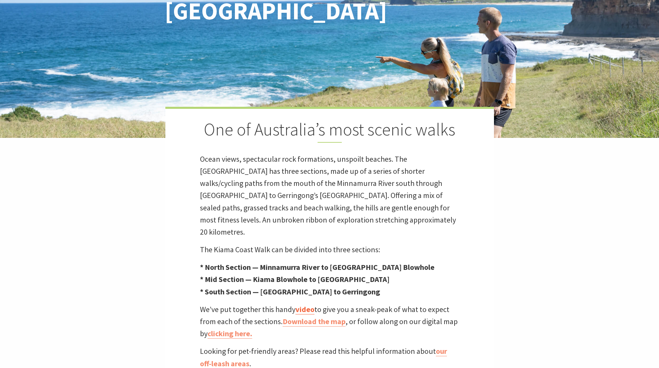 The image size is (659, 368). Describe the element at coordinates (230, 334) in the screenshot. I see `a: clicking here.` at that location.